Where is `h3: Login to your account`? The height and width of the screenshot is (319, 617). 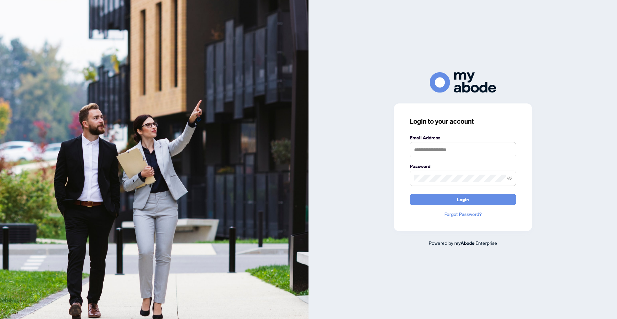 h3: Login to your account is located at coordinates (463, 121).